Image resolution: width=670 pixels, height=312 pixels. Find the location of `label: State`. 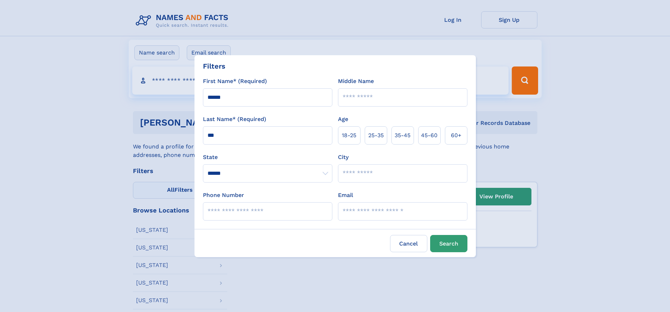

label: State is located at coordinates (268, 157).